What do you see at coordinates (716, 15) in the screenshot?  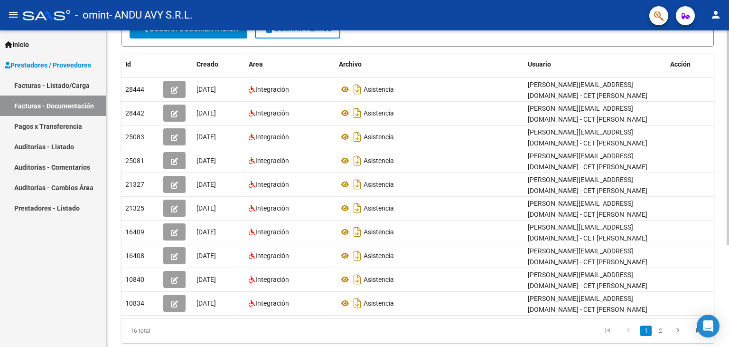 I see `mat-icon: person` at bounding box center [716, 15].